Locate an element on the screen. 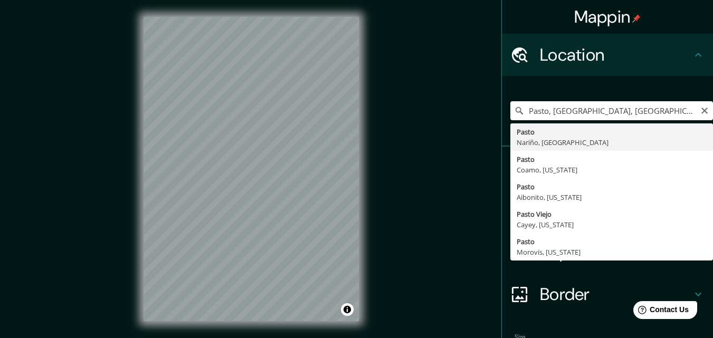 The image size is (713, 338). div: Location is located at coordinates (607, 55).